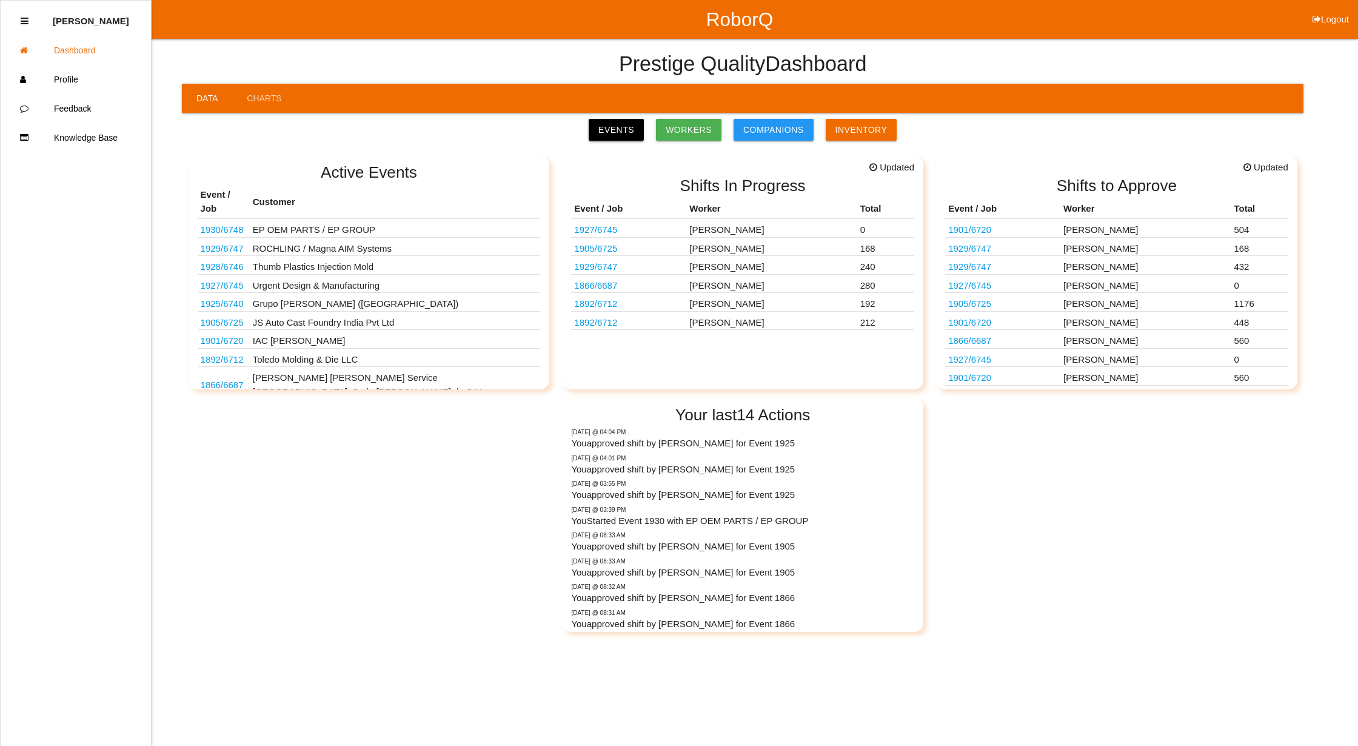  I want to click on p: You Started Event 1930 with EP OEM PARTS / EP GROUP, so click(743, 521).